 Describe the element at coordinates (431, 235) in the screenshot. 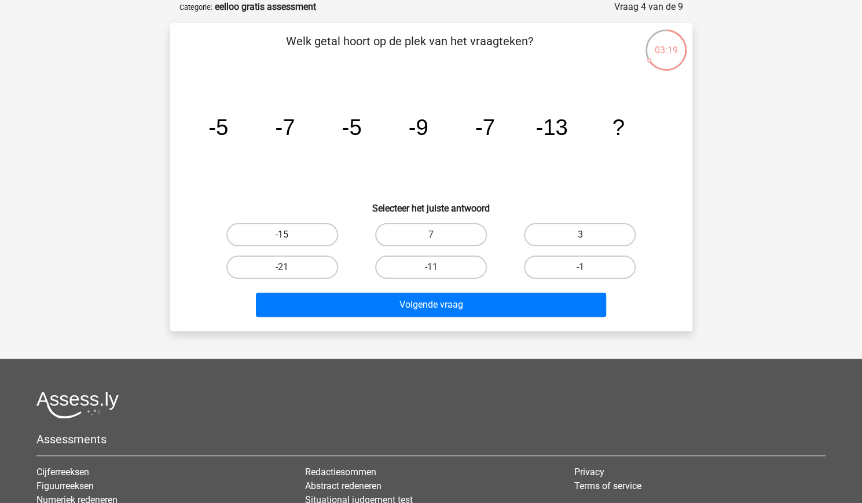

I see `label: 7` at that location.